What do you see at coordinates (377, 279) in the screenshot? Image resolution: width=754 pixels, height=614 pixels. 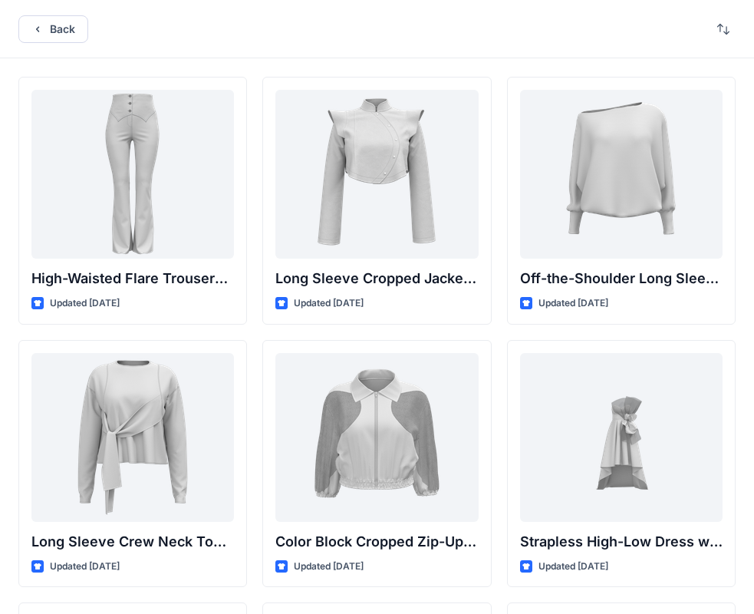 I see `p: Long Sleeve Cropped Jacket with Mandarin Collar and Shoulder Detail` at bounding box center [377, 279].